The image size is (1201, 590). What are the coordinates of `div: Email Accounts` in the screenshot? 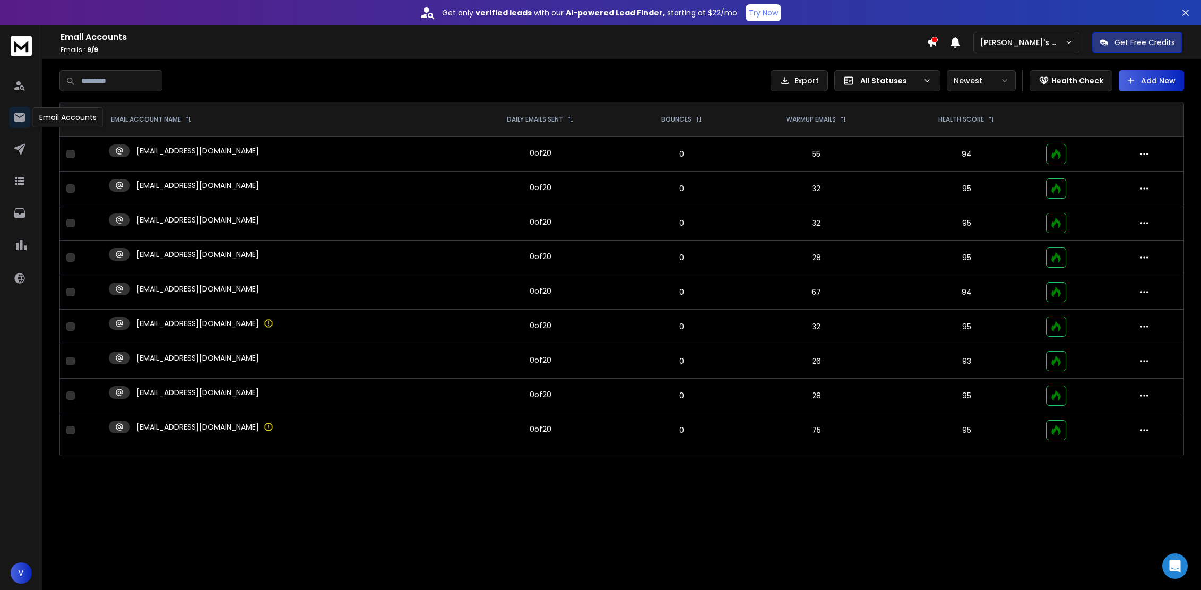 It's located at (68, 117).